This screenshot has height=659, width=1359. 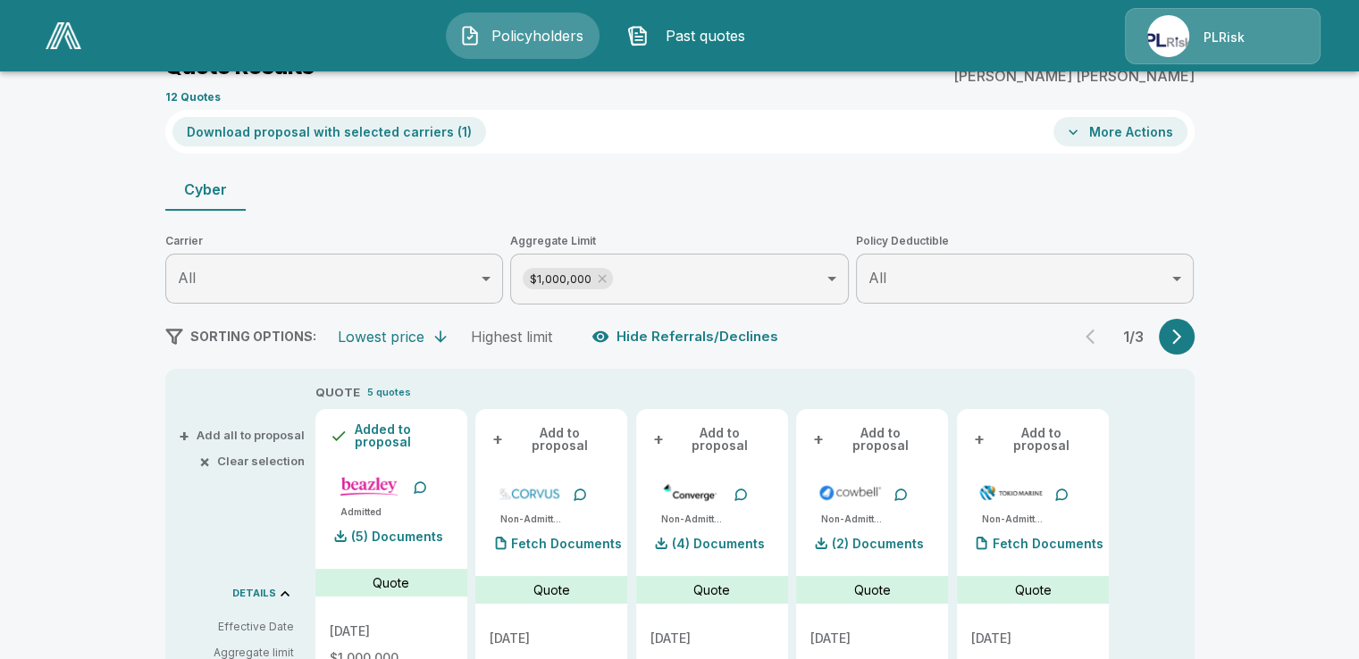 I want to click on img: cowbellp250, so click(x=850, y=493).